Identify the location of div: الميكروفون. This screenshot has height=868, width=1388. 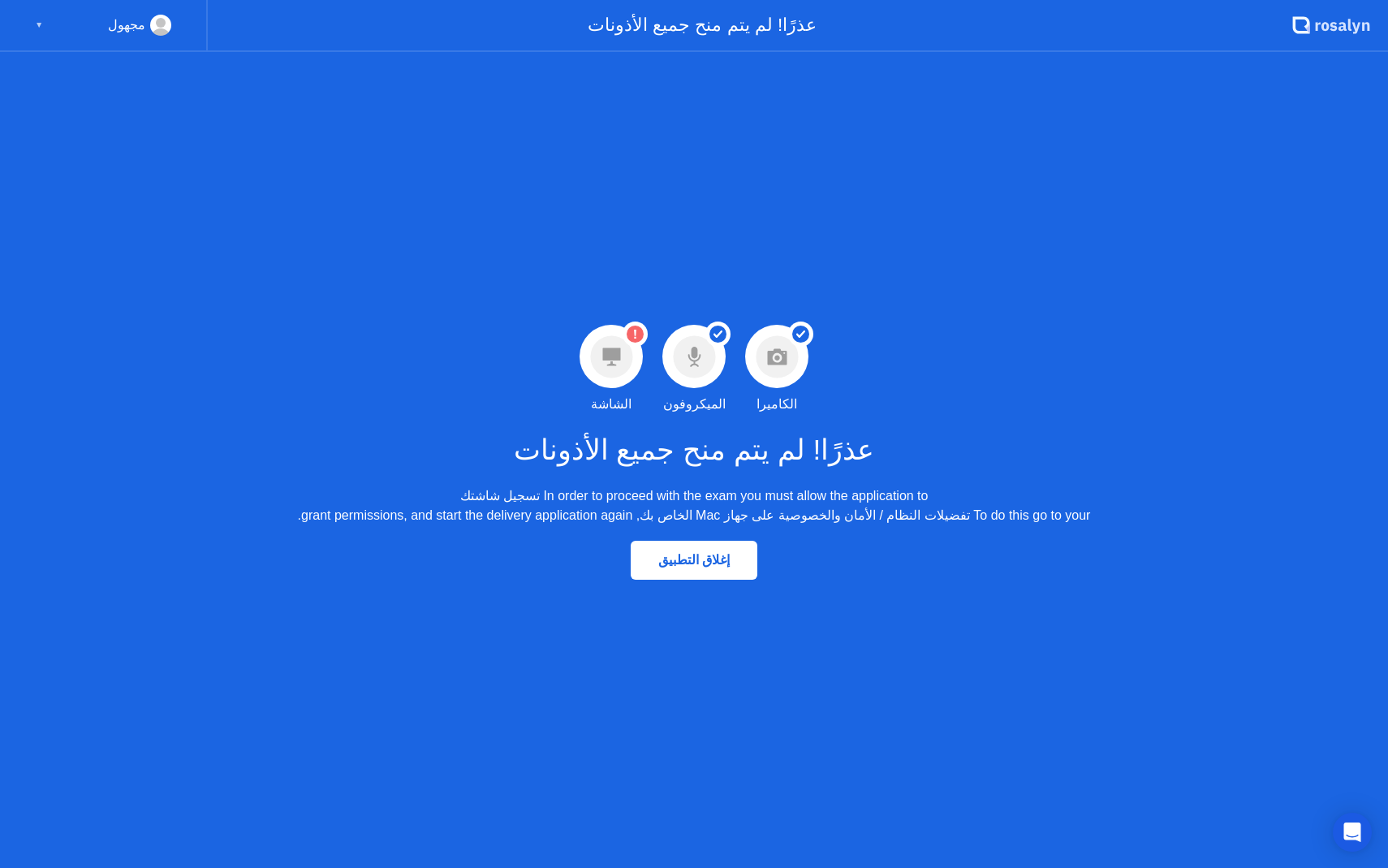
(694, 404).